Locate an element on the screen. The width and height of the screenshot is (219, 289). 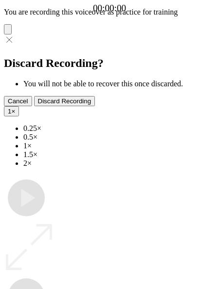
h2: Discard Recording? is located at coordinates (109, 63).